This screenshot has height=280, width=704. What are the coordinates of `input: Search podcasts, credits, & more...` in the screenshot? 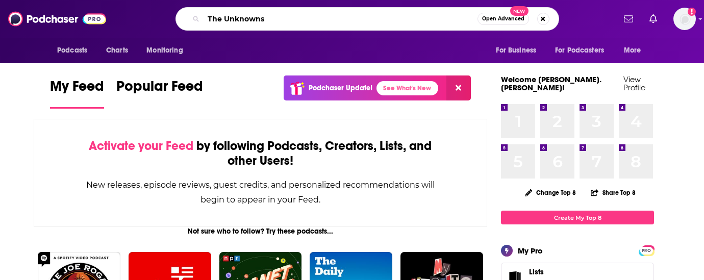 It's located at (340, 19).